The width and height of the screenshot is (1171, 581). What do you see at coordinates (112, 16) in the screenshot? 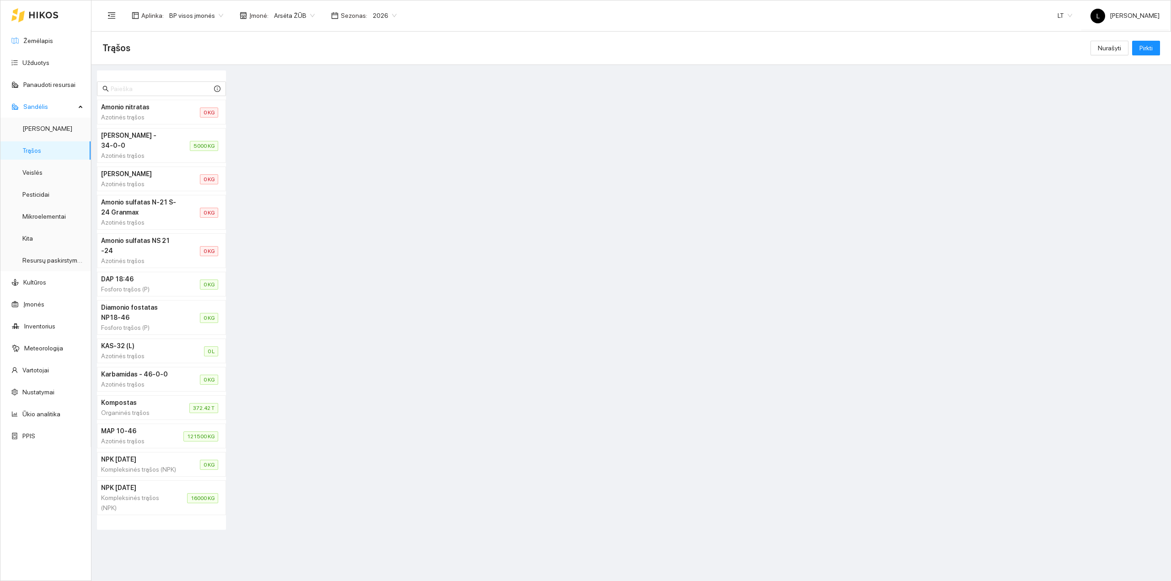
I see `span: menu-fold` at bounding box center [112, 16].